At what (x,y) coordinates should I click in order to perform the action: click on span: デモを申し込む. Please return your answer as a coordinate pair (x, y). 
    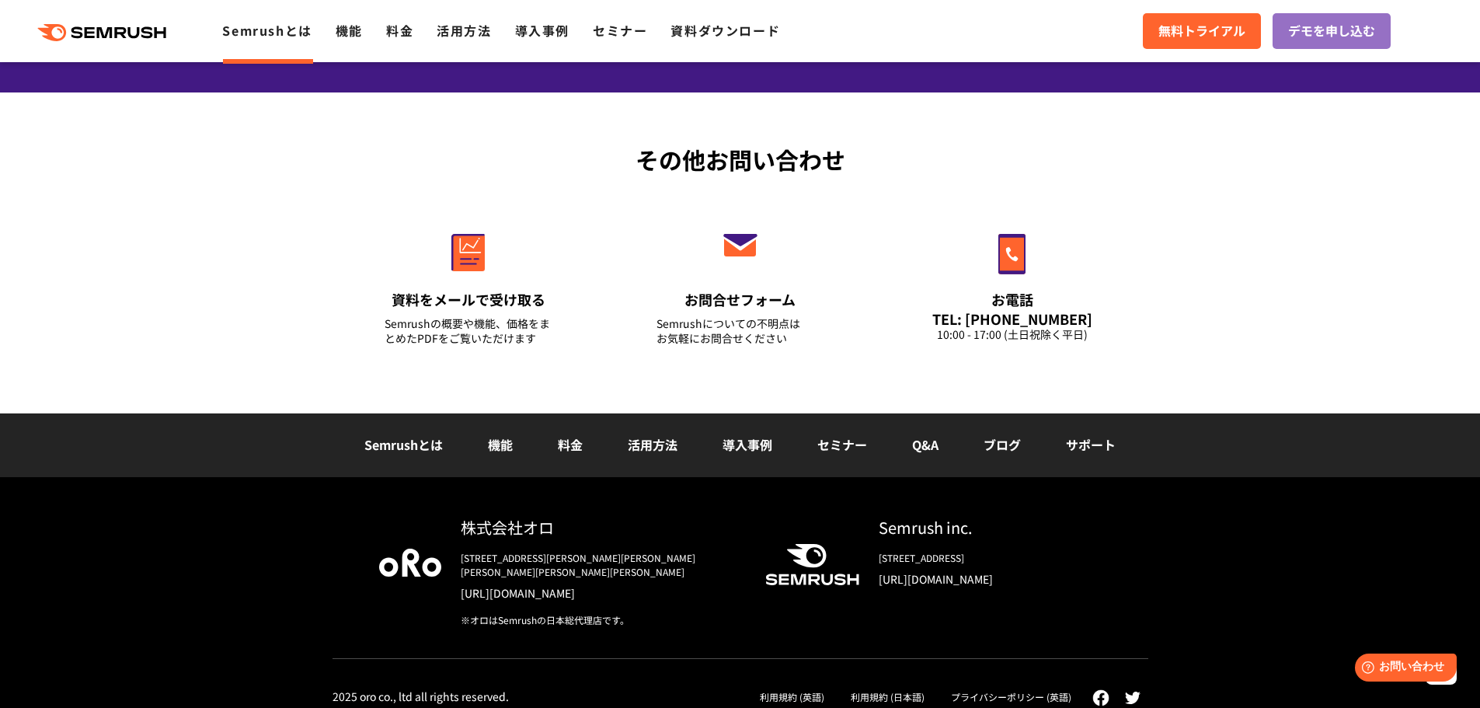
    Looking at the image, I should click on (1332, 31).